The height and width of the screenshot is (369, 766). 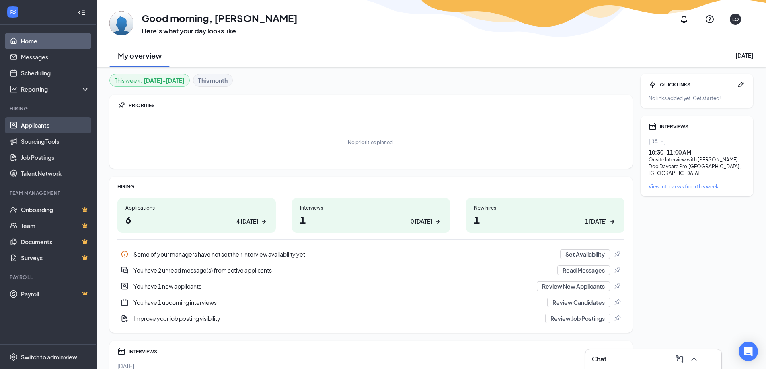 I want to click on svg: ComposeMessage, so click(x=679, y=359).